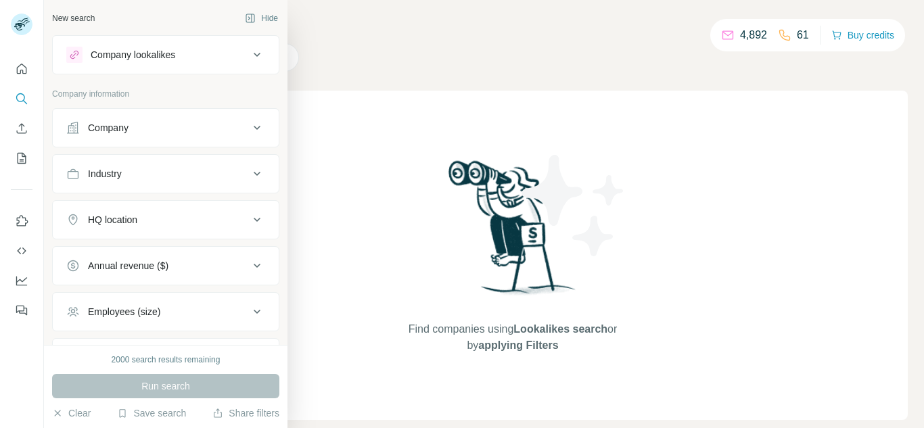 This screenshot has width=924, height=428. What do you see at coordinates (512, 337) in the screenshot?
I see `span: Find companies using or by` at bounding box center [512, 337].